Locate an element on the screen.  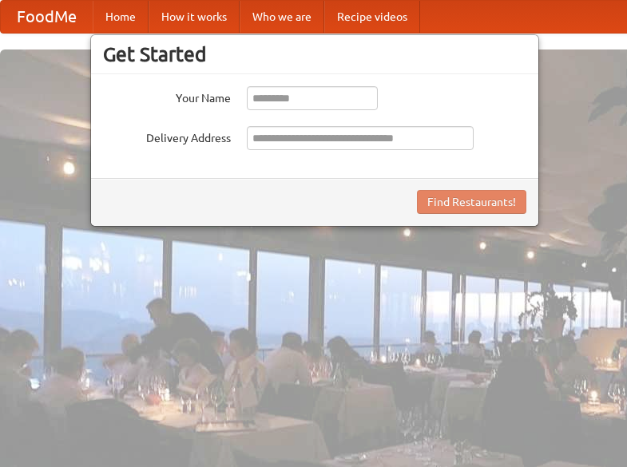
label: Delivery Address is located at coordinates (167, 136).